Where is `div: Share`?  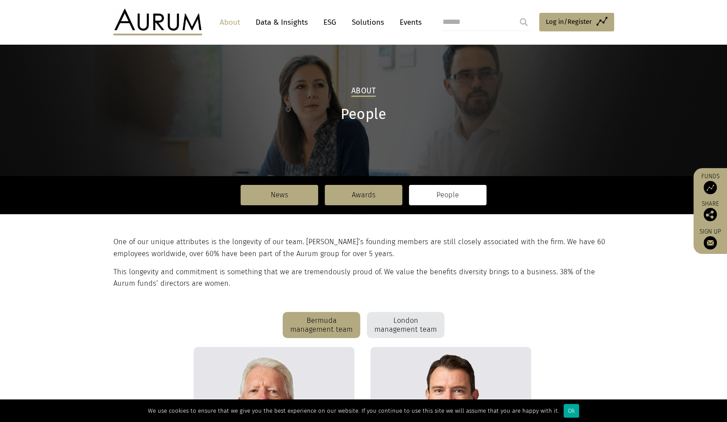 div: Share is located at coordinates (710, 211).